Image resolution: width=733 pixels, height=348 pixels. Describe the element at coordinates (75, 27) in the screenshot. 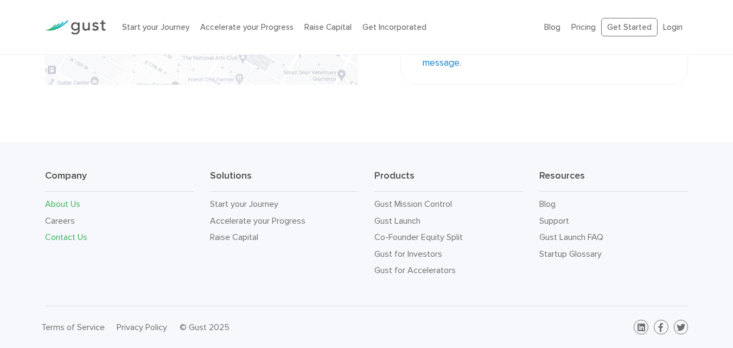

I see `img: Gust Logo` at that location.